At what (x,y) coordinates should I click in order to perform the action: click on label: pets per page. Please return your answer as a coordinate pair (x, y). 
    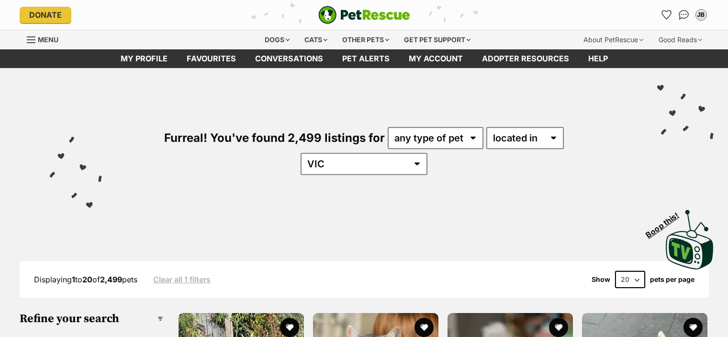
    Looking at the image, I should click on (672, 279).